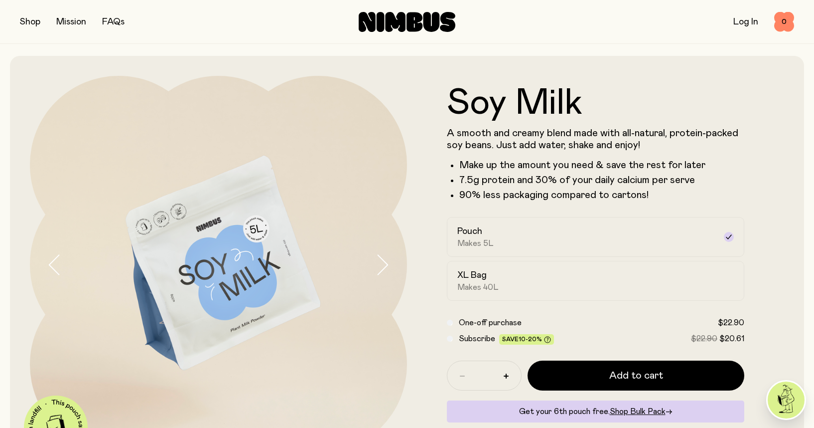 The width and height of the screenshot is (814, 428). Describe the element at coordinates (472, 275) in the screenshot. I see `h2: XL Bag` at that location.